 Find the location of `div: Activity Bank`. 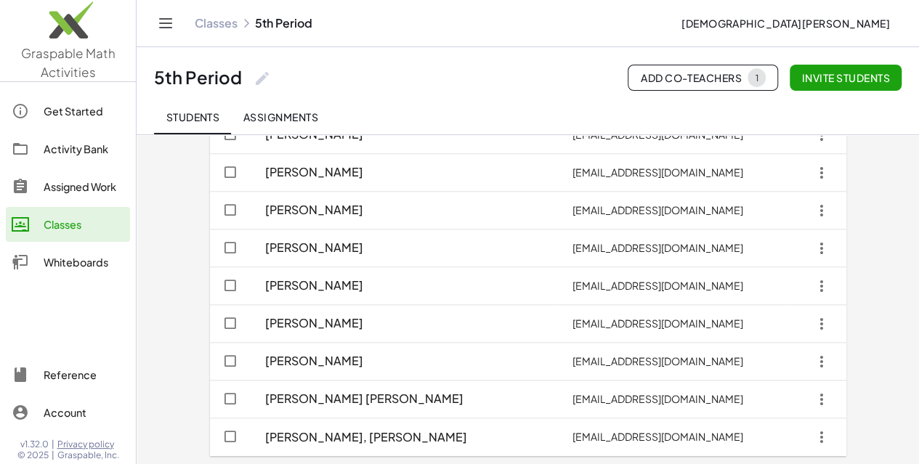

div: Activity Bank is located at coordinates (84, 149).